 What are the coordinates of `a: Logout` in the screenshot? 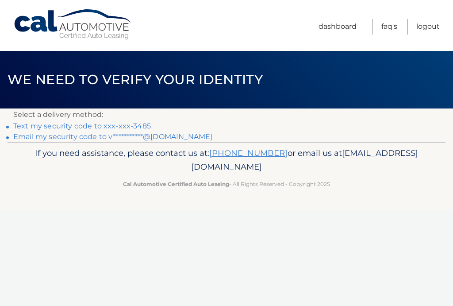 It's located at (428, 27).